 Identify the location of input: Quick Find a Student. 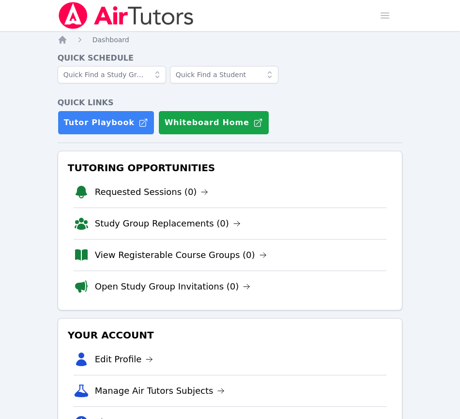
(224, 75).